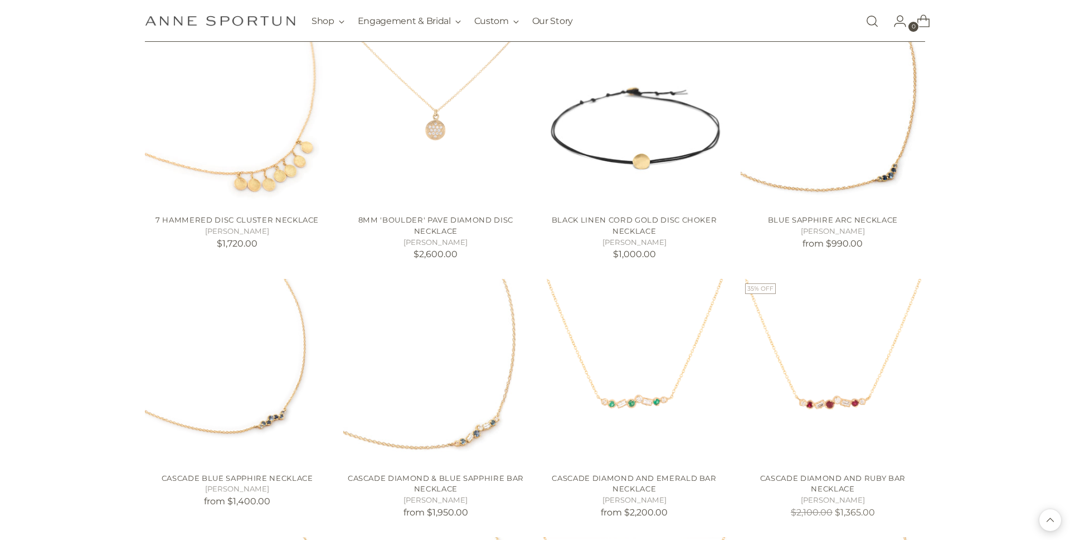  What do you see at coordinates (237, 243) in the screenshot?
I see `span: $1,720.00` at bounding box center [237, 243].